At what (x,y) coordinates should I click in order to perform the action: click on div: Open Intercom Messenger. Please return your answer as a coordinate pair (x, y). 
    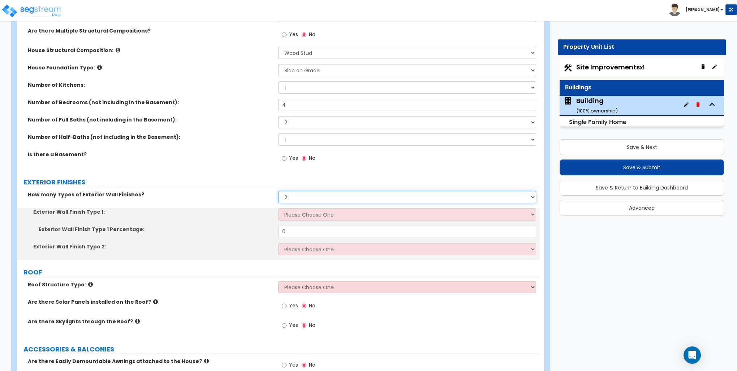
    Looking at the image, I should click on (692, 355).